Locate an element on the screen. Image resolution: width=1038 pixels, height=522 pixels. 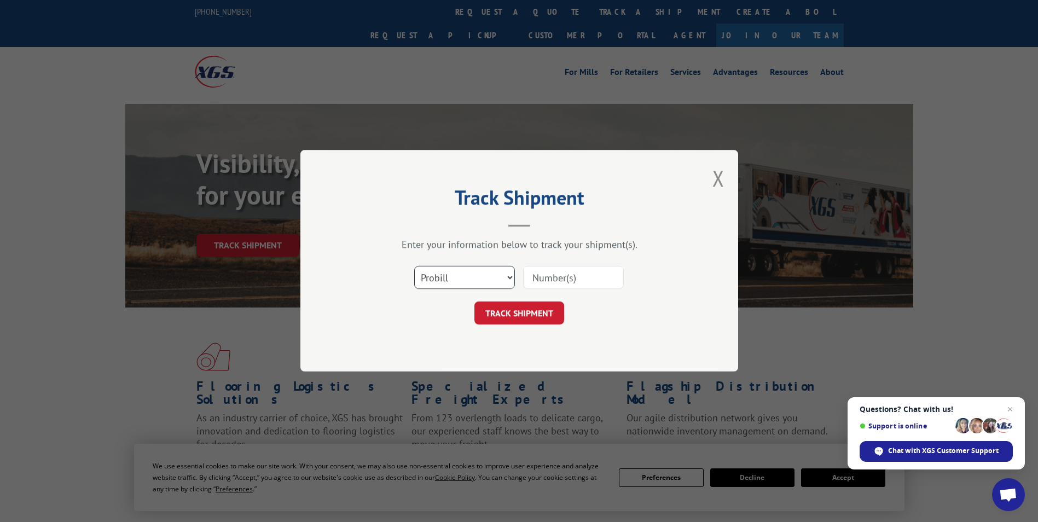
span: Chat with XGS Customer Support is located at coordinates (943, 451).